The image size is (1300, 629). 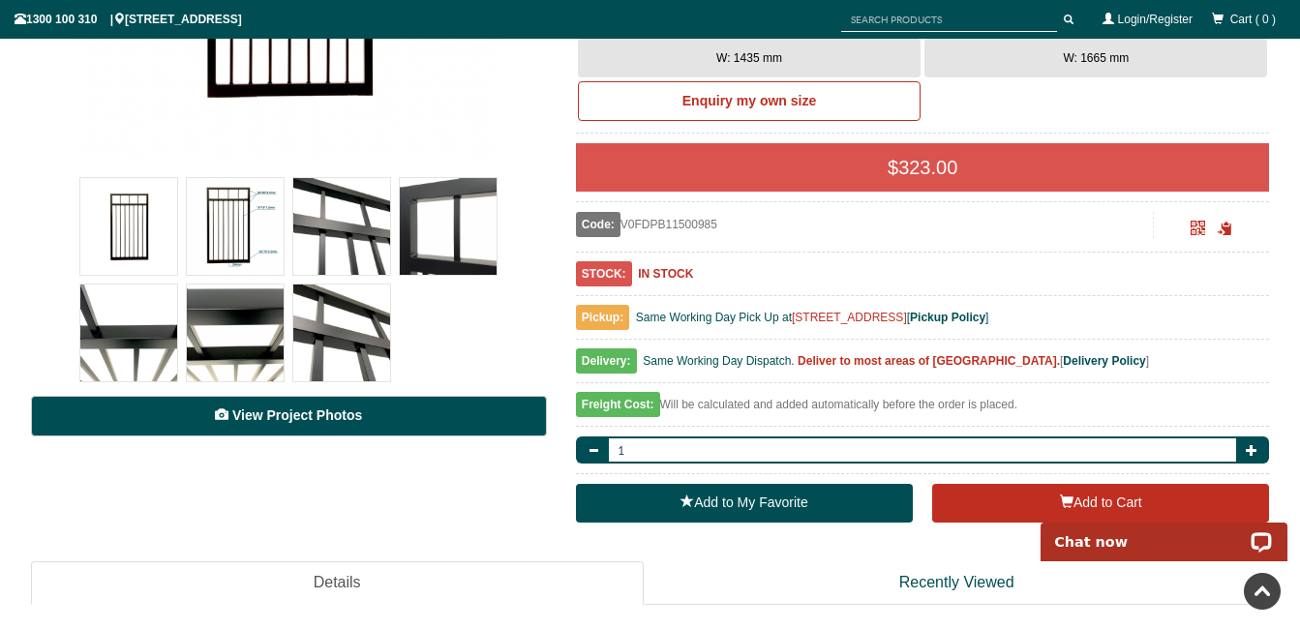 What do you see at coordinates (1154, 19) in the screenshot?
I see `a: Login/Register` at bounding box center [1154, 19].